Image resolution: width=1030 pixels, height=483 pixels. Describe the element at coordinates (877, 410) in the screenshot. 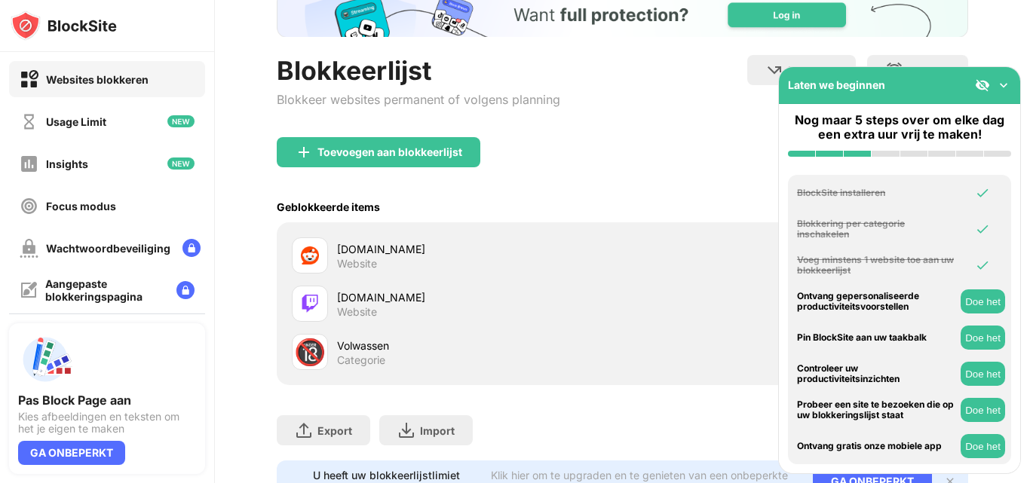

I see `div: Probeer een site te bezoeken die op uw blokkeringslijst staat` at that location.